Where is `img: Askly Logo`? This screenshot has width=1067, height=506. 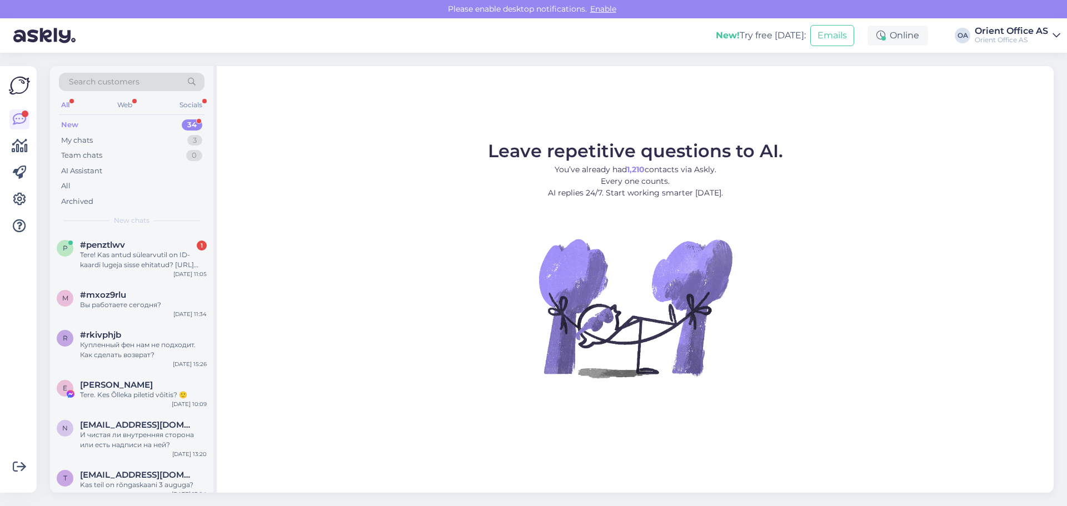 img: Askly Logo is located at coordinates (19, 86).